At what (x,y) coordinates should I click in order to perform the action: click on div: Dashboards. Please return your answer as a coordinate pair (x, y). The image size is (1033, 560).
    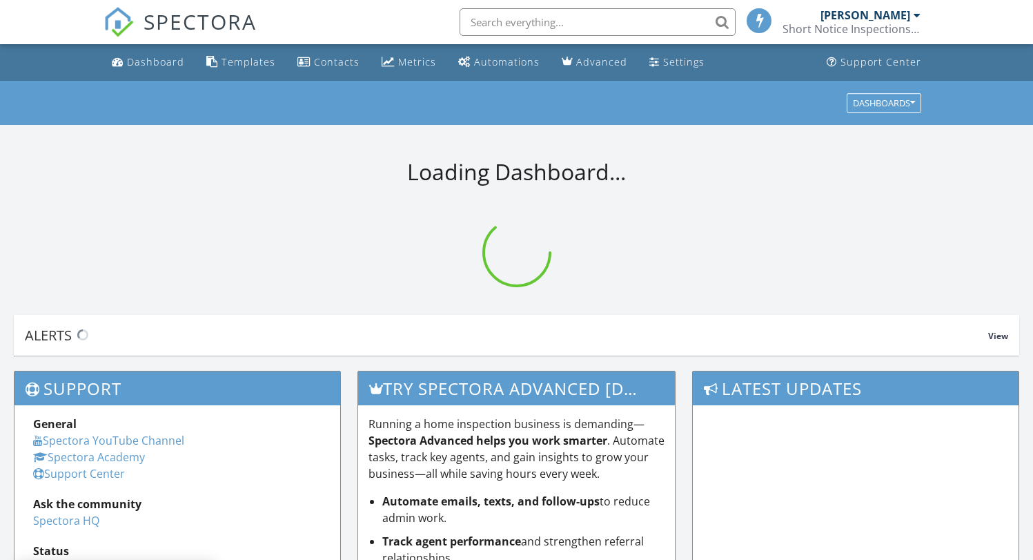
    Looking at the image, I should click on (884, 103).